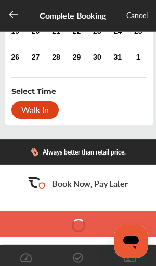 This screenshot has width=156, height=266. Describe the element at coordinates (15, 58) in the screenshot. I see `div: Choose Sunday, October 26th, 2025` at that location.